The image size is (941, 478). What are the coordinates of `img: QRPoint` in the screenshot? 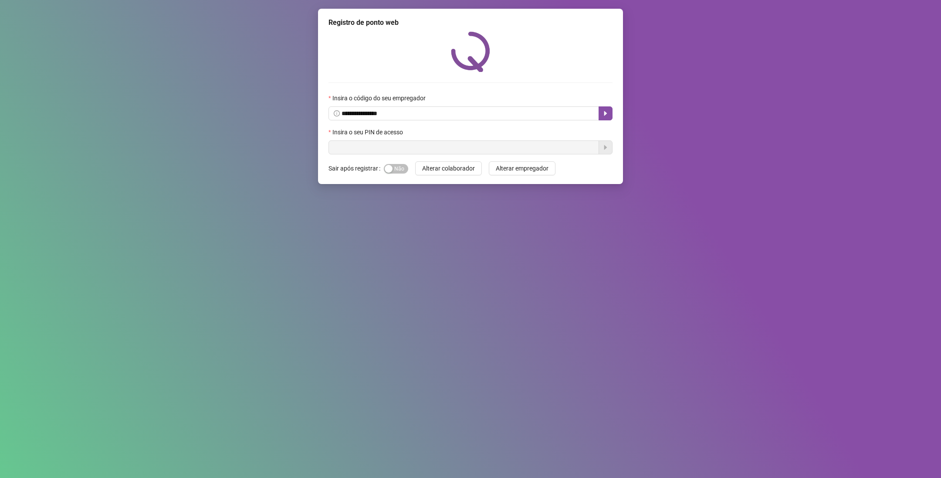 It's located at (471, 51).